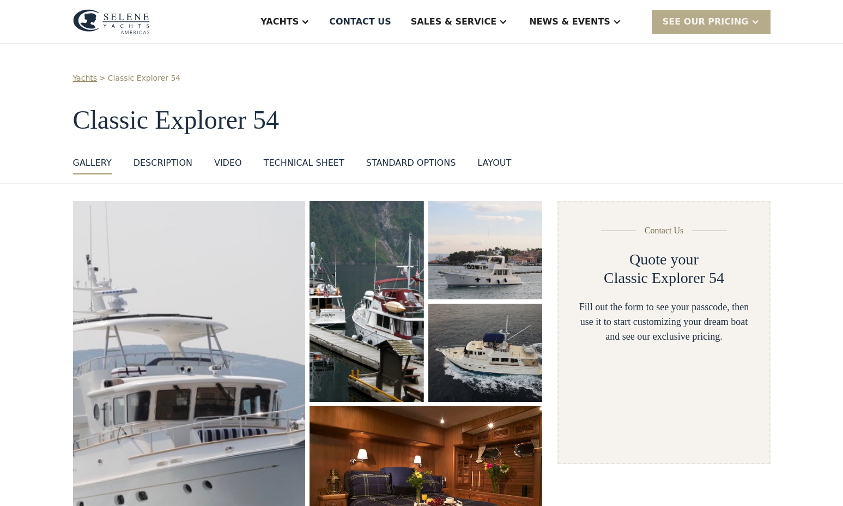  Describe the element at coordinates (453, 22) in the screenshot. I see `div: Sales & Service` at that location.